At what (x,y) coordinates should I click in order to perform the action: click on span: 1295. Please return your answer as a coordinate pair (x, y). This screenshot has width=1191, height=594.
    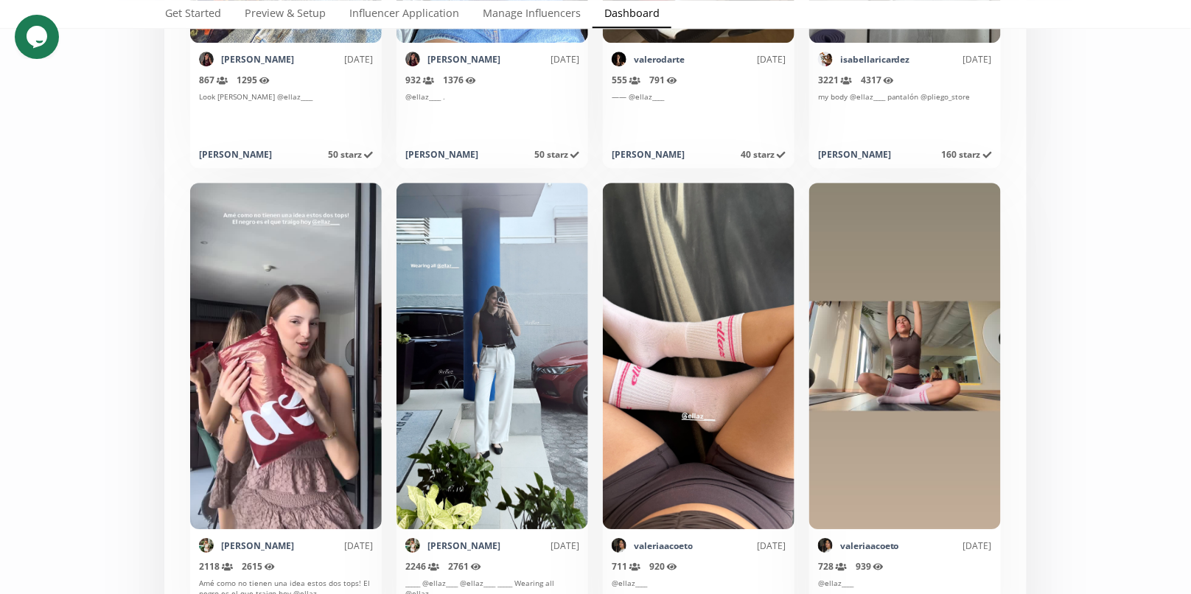
    Looking at the image, I should click on (253, 80).